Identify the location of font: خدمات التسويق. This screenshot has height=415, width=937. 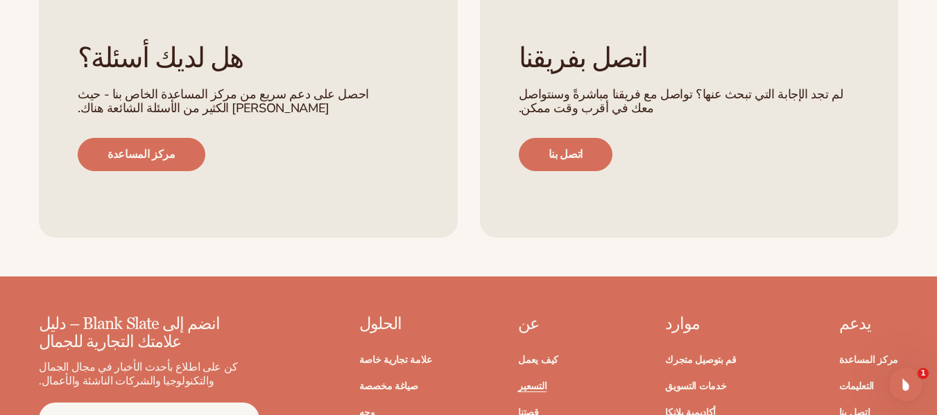
(695, 386).